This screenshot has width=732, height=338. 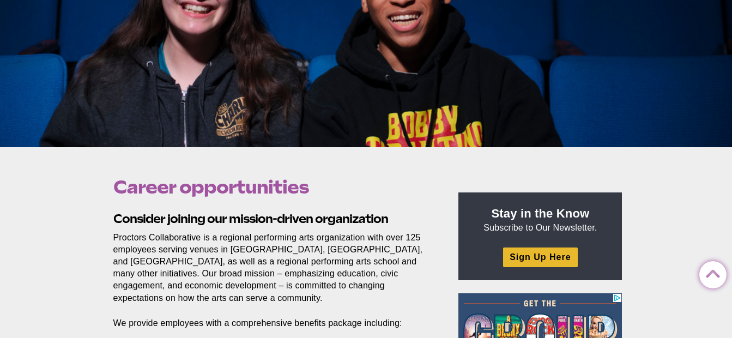 I want to click on strong: Stay in the Know, so click(x=541, y=213).